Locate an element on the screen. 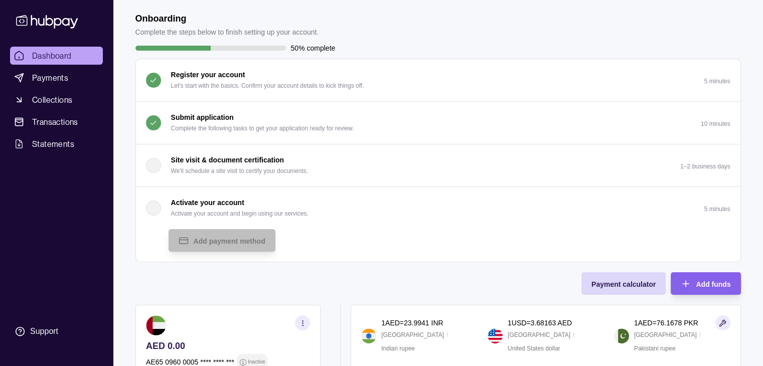 Image resolution: width=763 pixels, height=366 pixels. p: Indian rupee is located at coordinates (398, 349).